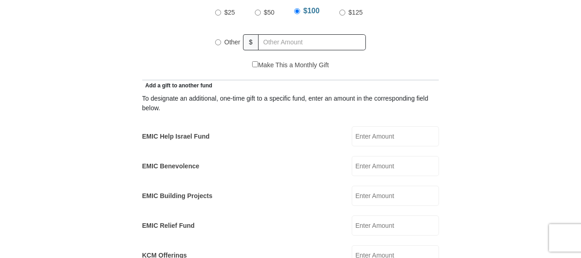 This screenshot has width=581, height=258. I want to click on label: Make This a Monthly Gift, so click(290, 65).